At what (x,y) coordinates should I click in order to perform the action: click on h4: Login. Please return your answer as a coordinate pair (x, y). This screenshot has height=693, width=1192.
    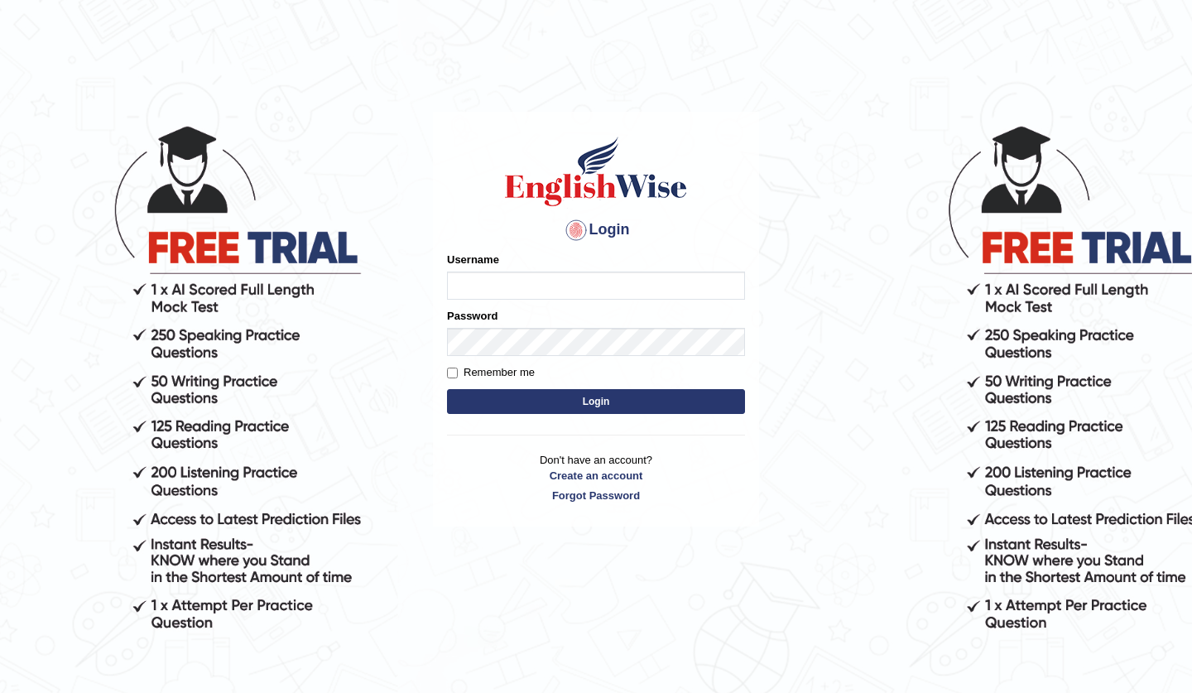
    Looking at the image, I should click on (596, 230).